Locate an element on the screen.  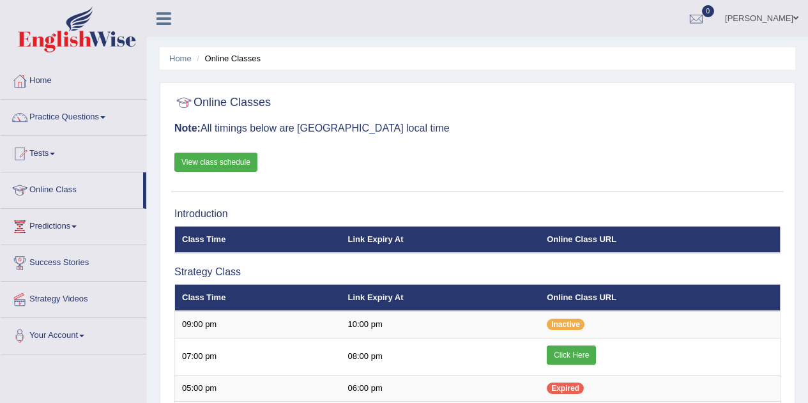
a: Tests is located at coordinates (73, 152).